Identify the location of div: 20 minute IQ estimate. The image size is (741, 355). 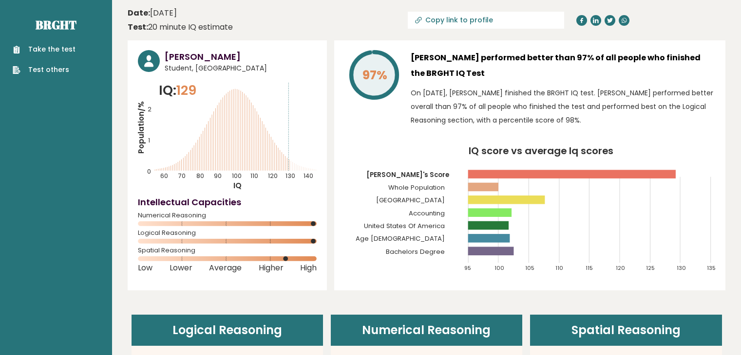
(180, 27).